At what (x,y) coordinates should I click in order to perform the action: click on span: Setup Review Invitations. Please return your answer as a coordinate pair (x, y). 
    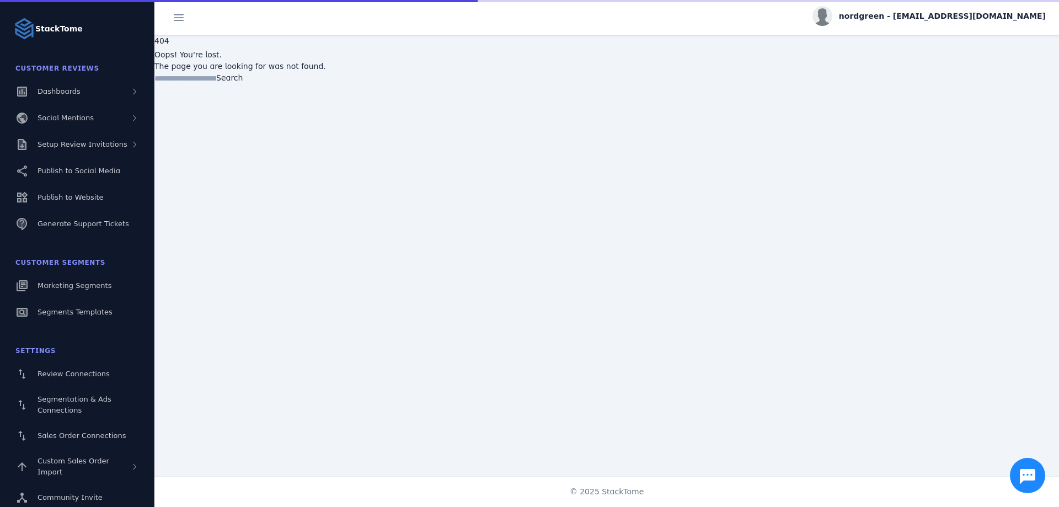
    Looking at the image, I should click on (82, 144).